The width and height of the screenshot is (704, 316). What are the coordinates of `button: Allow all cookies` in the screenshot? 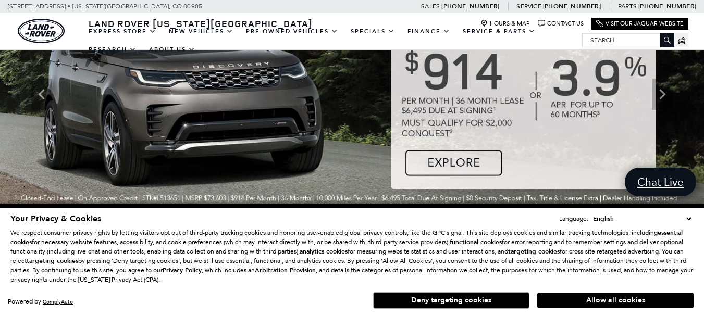 It's located at (615, 301).